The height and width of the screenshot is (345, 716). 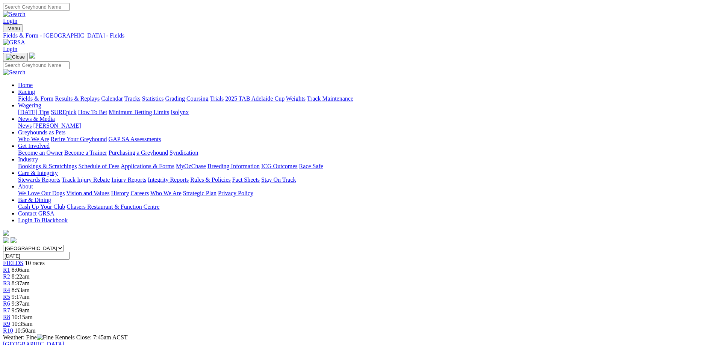 What do you see at coordinates (153, 98) in the screenshot?
I see `a: Statistics` at bounding box center [153, 98].